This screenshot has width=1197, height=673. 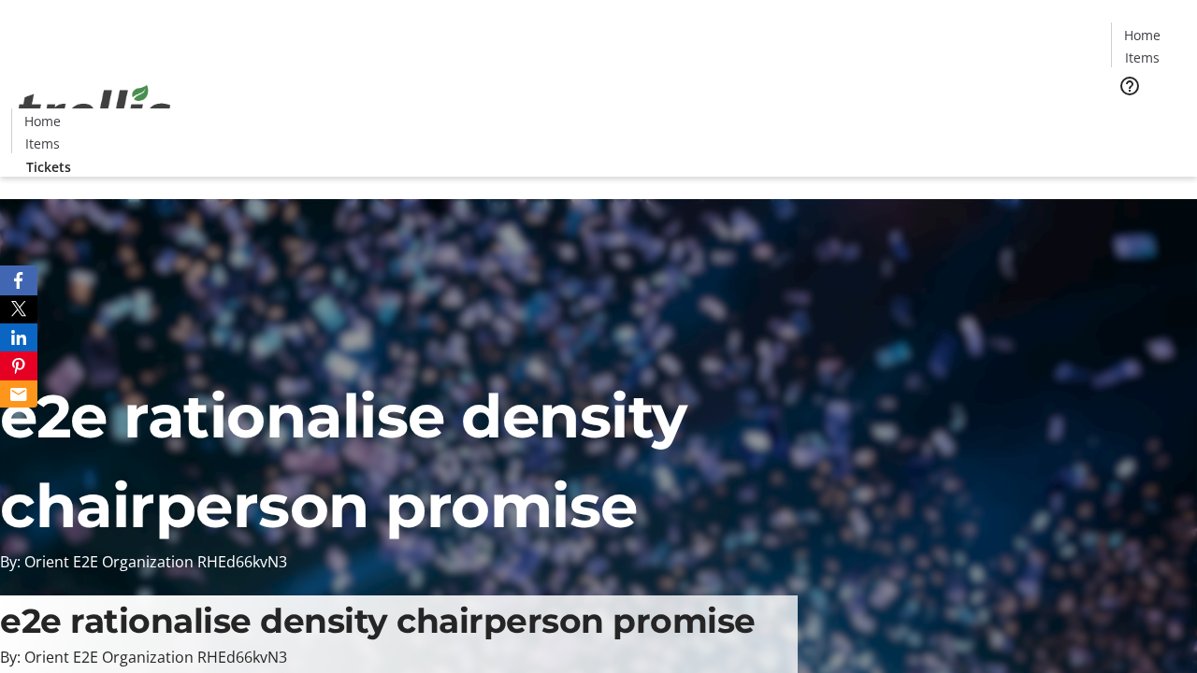 What do you see at coordinates (1130, 86) in the screenshot?
I see `button: Help` at bounding box center [1130, 86].